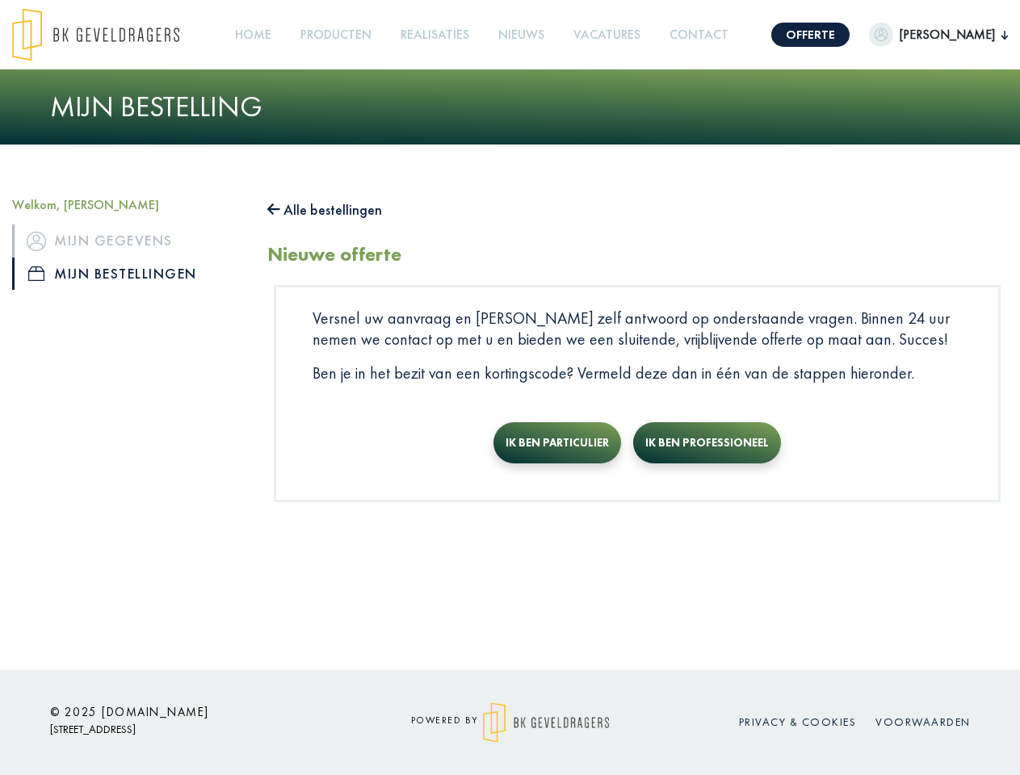 This screenshot has height=775, width=1020. I want to click on h2: Nieuwe offerte, so click(334, 254).